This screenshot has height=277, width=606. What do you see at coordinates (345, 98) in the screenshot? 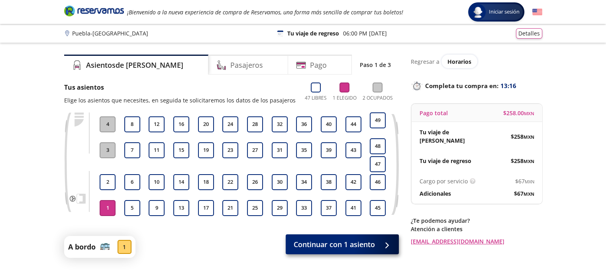
I see `p: 1 Elegido` at bounding box center [345, 98].